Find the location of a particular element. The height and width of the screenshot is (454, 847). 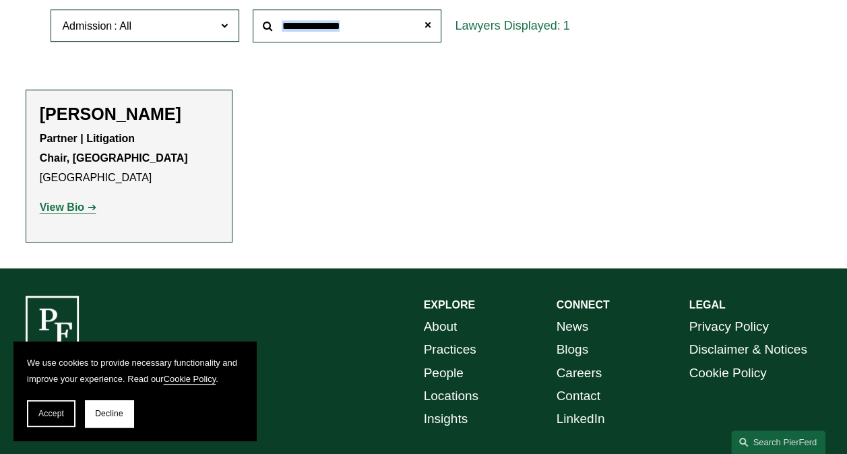

span: 1 is located at coordinates (566, 26).